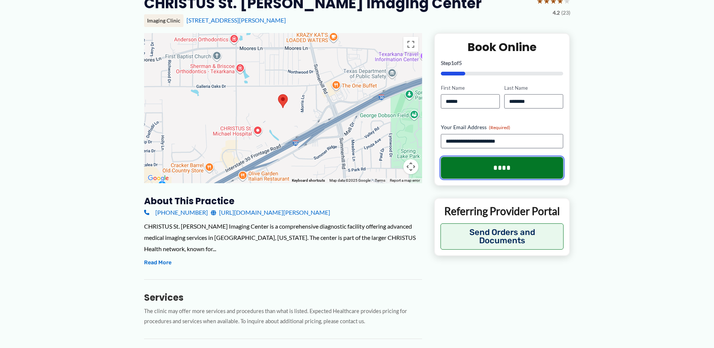 The image size is (714, 348). What do you see at coordinates (499, 127) in the screenshot?
I see `span: (Required)` at bounding box center [499, 127].